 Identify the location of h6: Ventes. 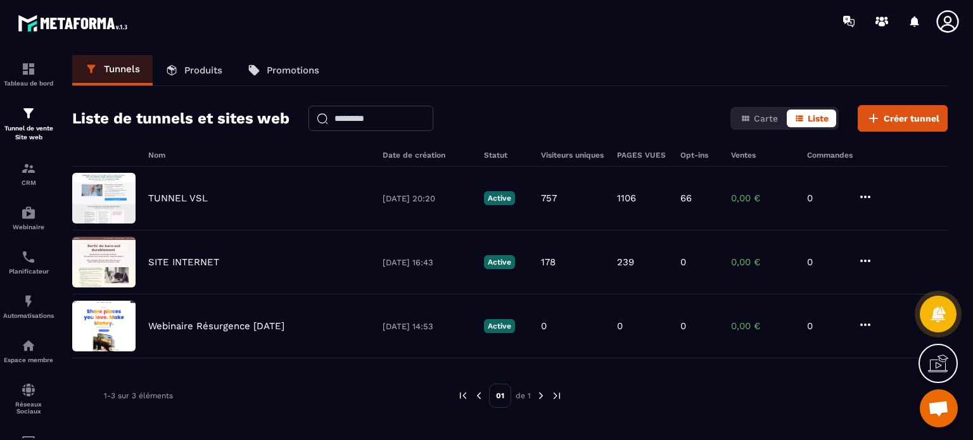
(762, 155).